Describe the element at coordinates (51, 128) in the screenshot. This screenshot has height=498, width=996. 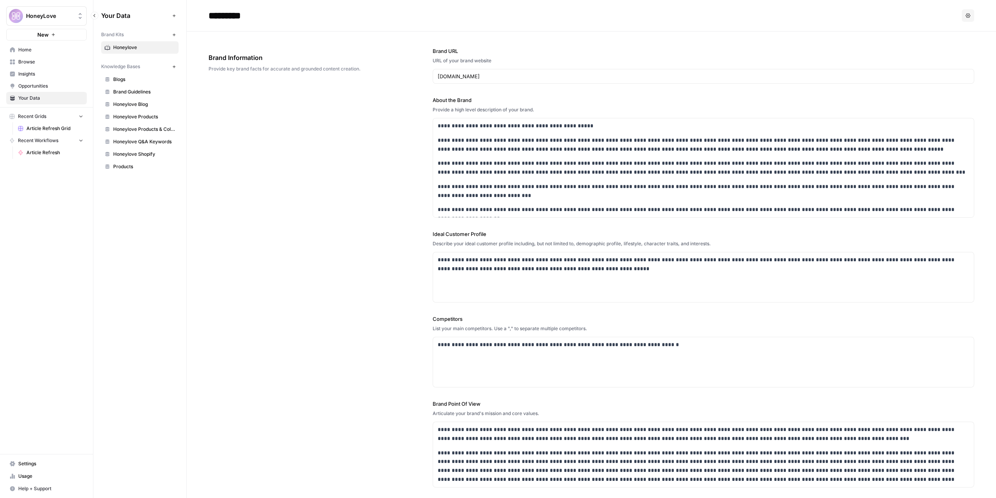
I see `a: Article Refresh Grid` at that location.